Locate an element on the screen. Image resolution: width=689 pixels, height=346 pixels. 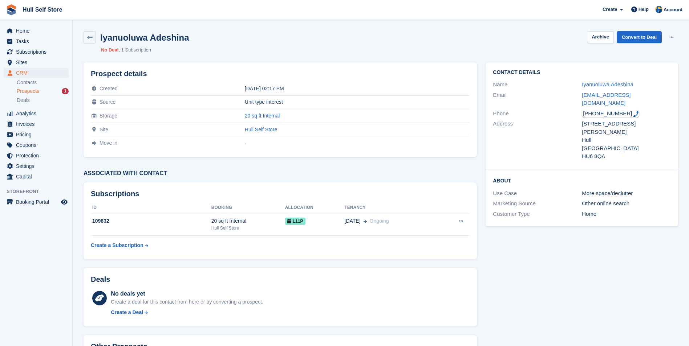
span: Storage is located at coordinates (108, 116).